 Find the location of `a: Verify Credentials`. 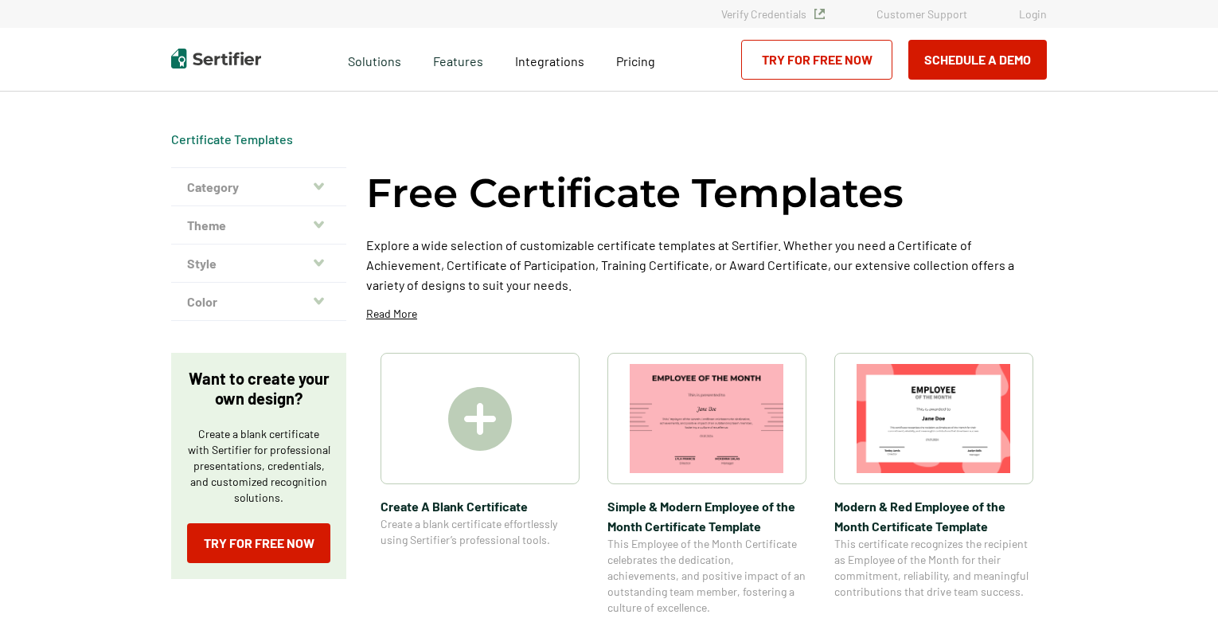

a: Verify Credentials is located at coordinates (773, 14).